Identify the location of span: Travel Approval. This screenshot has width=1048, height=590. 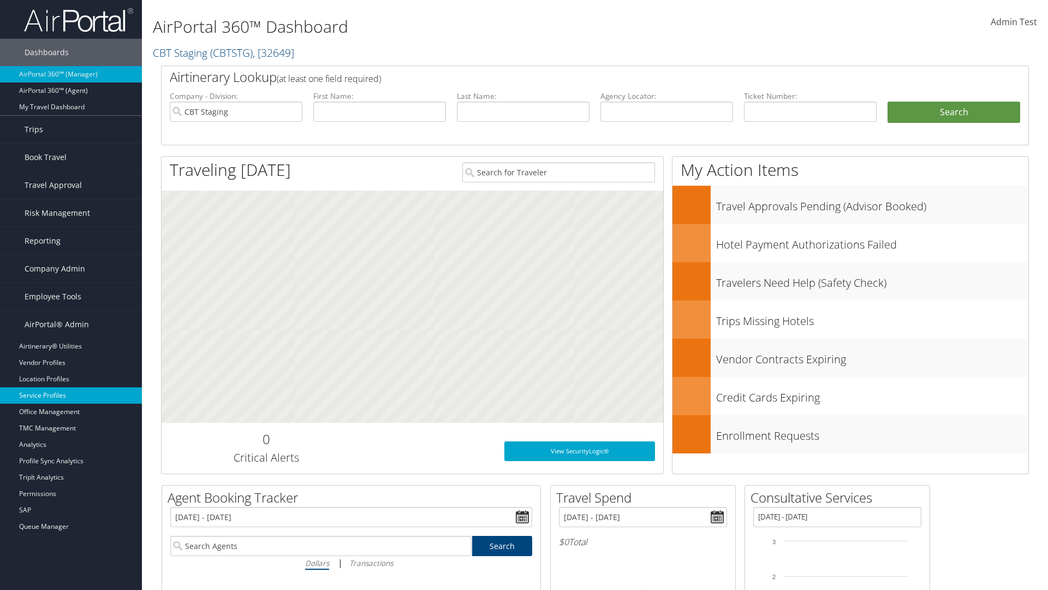
(53, 185).